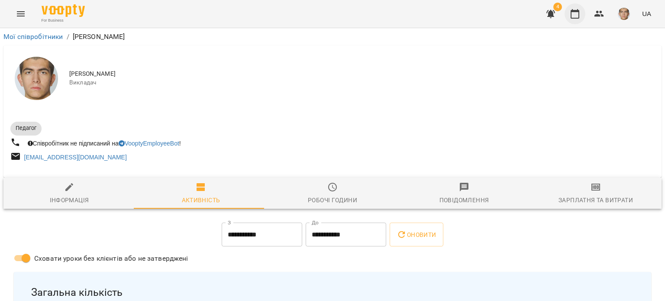 This screenshot has height=301, width=665. What do you see at coordinates (416, 235) in the screenshot?
I see `button: Оновити` at bounding box center [416, 235].